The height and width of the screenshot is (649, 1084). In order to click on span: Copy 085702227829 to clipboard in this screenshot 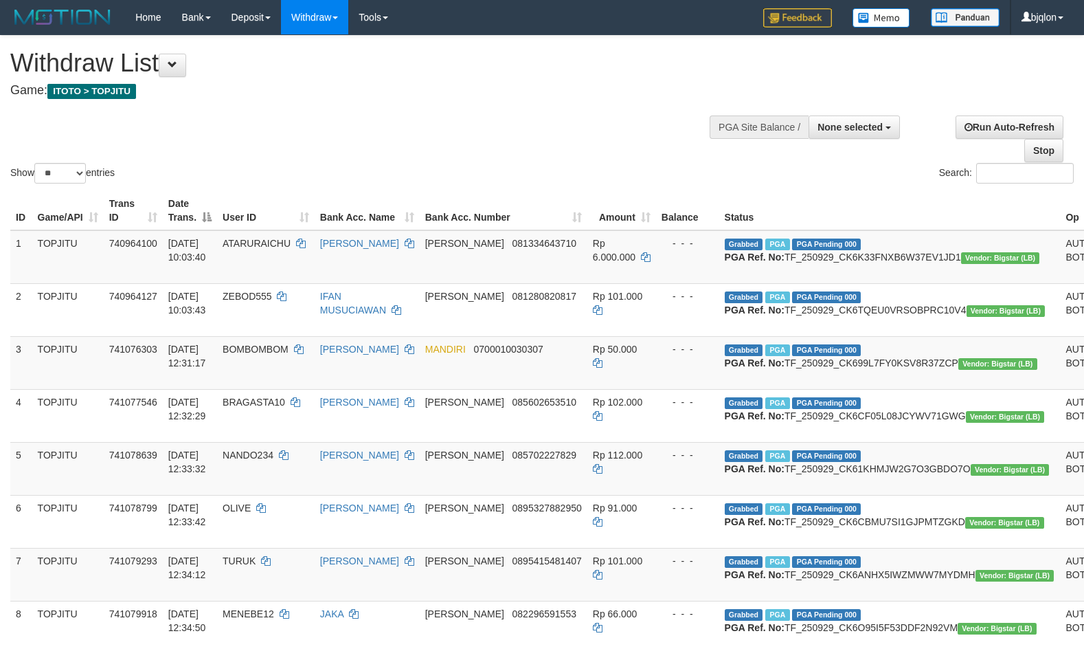, I will do `click(544, 455)`.